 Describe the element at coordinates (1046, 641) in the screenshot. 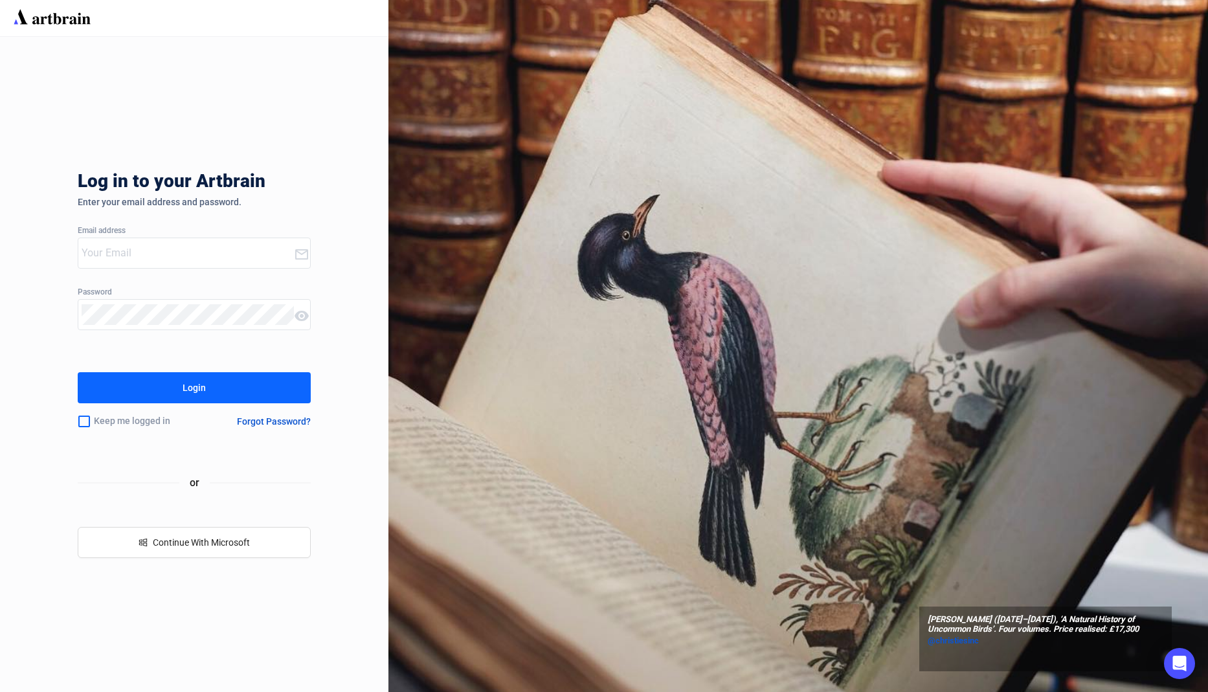

I see `a: @christiesinc` at that location.